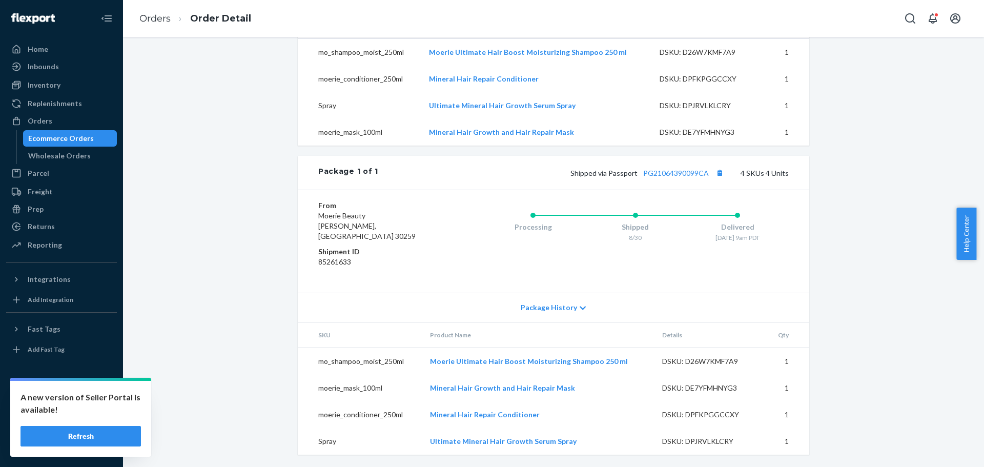  Describe the element at coordinates (49, 279) in the screenshot. I see `div: Integrations` at that location.